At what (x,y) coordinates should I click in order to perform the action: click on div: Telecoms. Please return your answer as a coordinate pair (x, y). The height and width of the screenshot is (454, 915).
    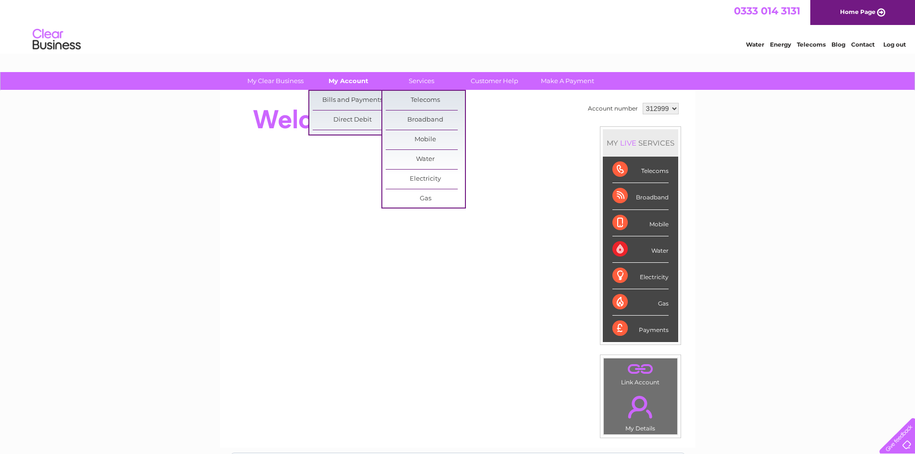
    Looking at the image, I should click on (640, 170).